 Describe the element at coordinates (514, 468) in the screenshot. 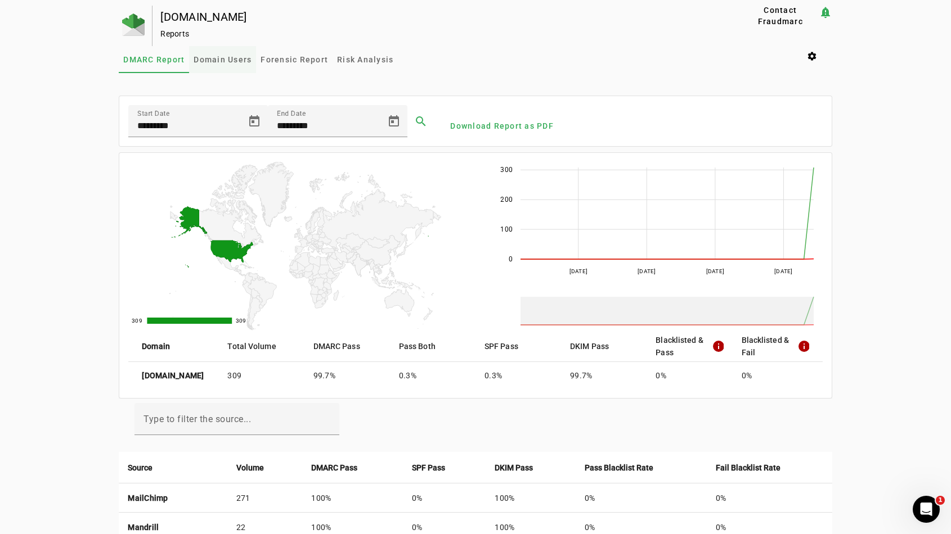

I see `strong: DKIM Pass` at that location.